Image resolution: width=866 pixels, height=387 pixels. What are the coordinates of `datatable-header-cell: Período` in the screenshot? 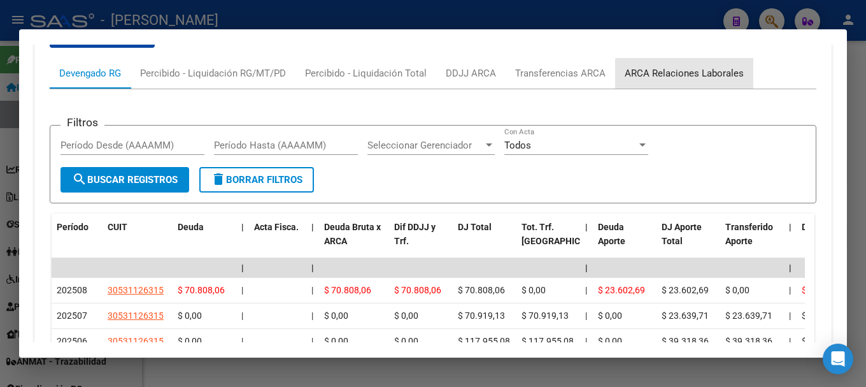 It's located at (77, 241).